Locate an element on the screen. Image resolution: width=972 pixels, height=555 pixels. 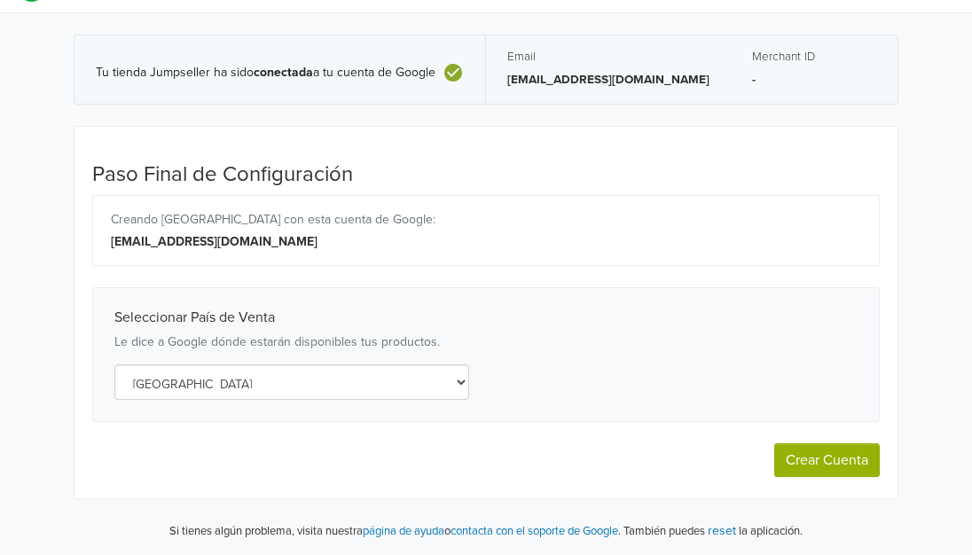
p: Le dice a Google dónde estarán disponibles tus productos. is located at coordinates (486, 342).